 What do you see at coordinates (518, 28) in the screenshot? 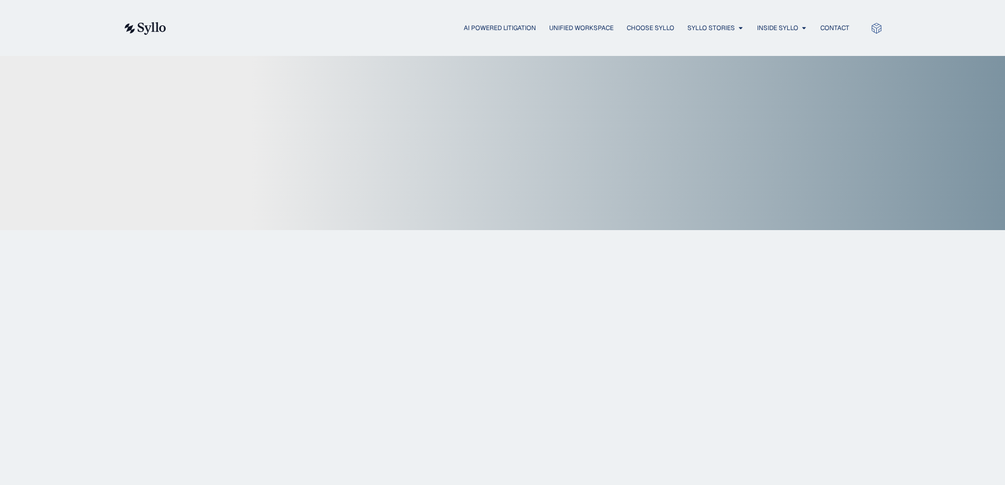
I see `nav: Menu` at bounding box center [518, 28].